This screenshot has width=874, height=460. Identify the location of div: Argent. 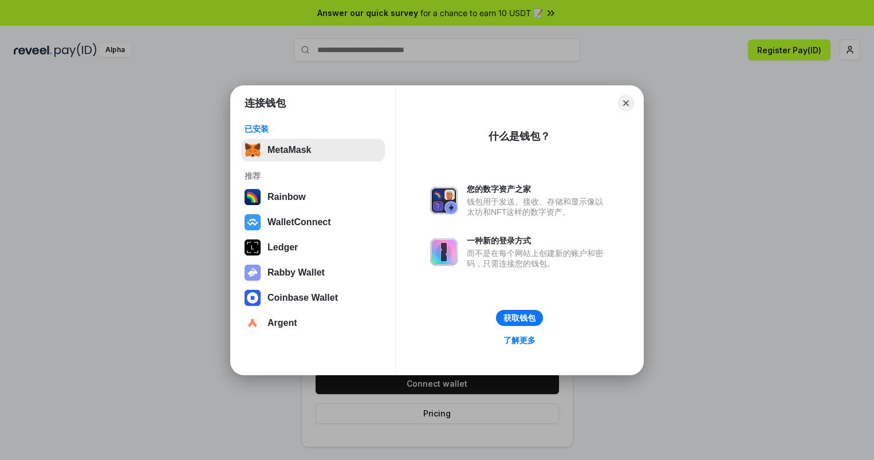
(282, 323).